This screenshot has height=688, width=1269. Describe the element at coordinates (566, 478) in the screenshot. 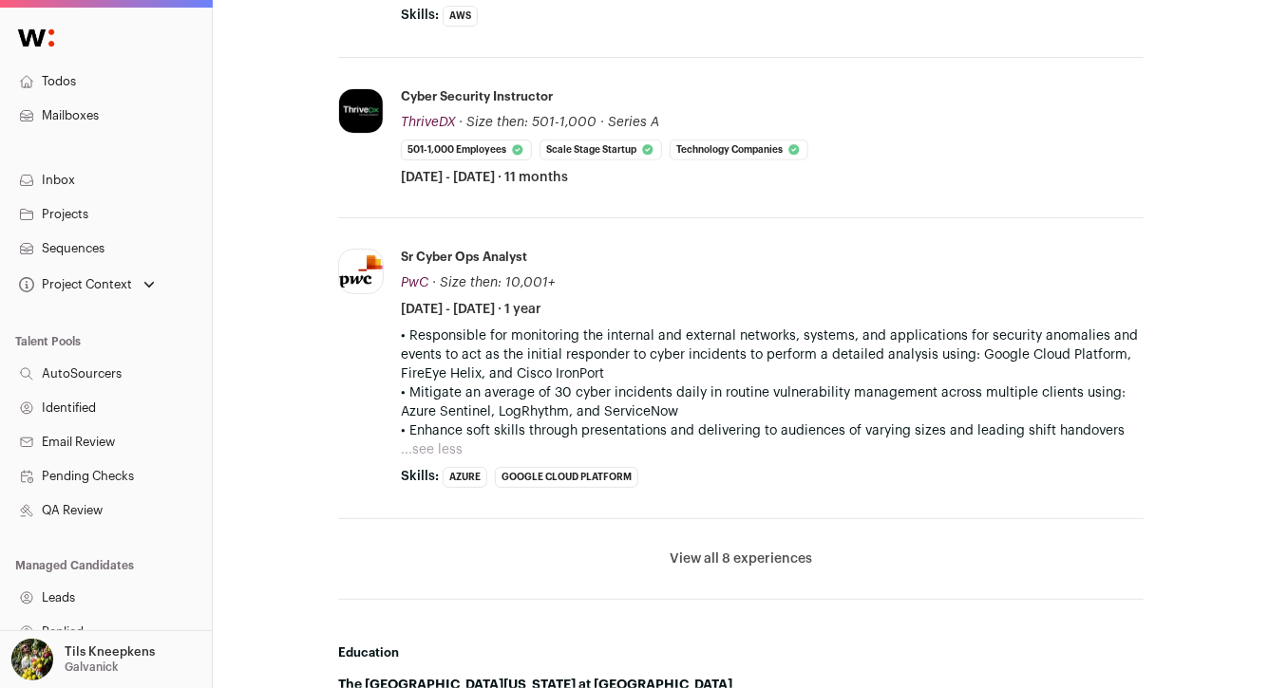

I see `li: Google Cloud Platform` at that location.